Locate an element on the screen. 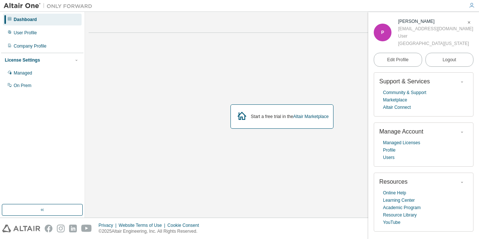 This screenshot has height=239, width=479. div: License Settings is located at coordinates (22, 60).